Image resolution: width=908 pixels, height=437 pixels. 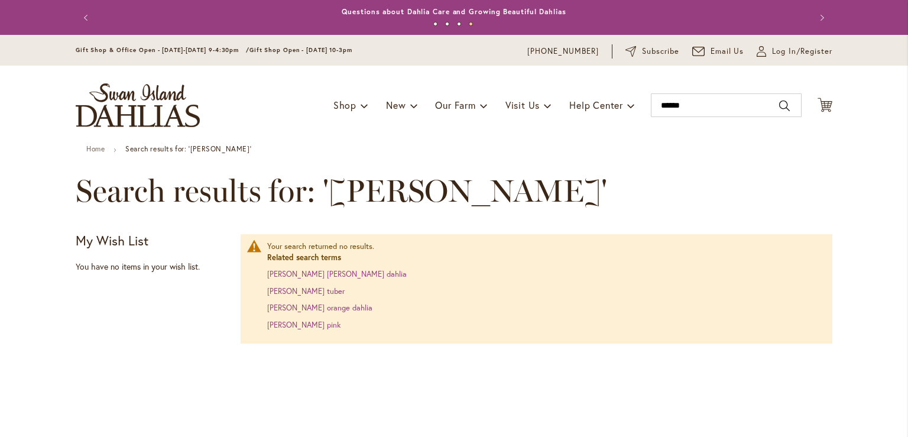 I want to click on span: Log In/Register, so click(x=802, y=51).